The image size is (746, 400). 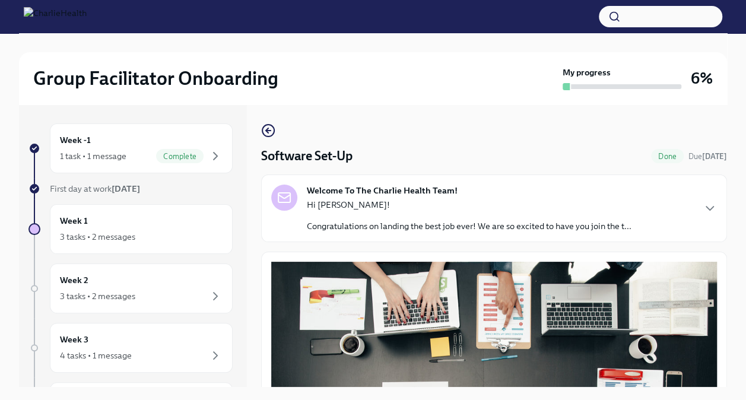 What do you see at coordinates (702, 78) in the screenshot?
I see `h3: 6%` at bounding box center [702, 78].